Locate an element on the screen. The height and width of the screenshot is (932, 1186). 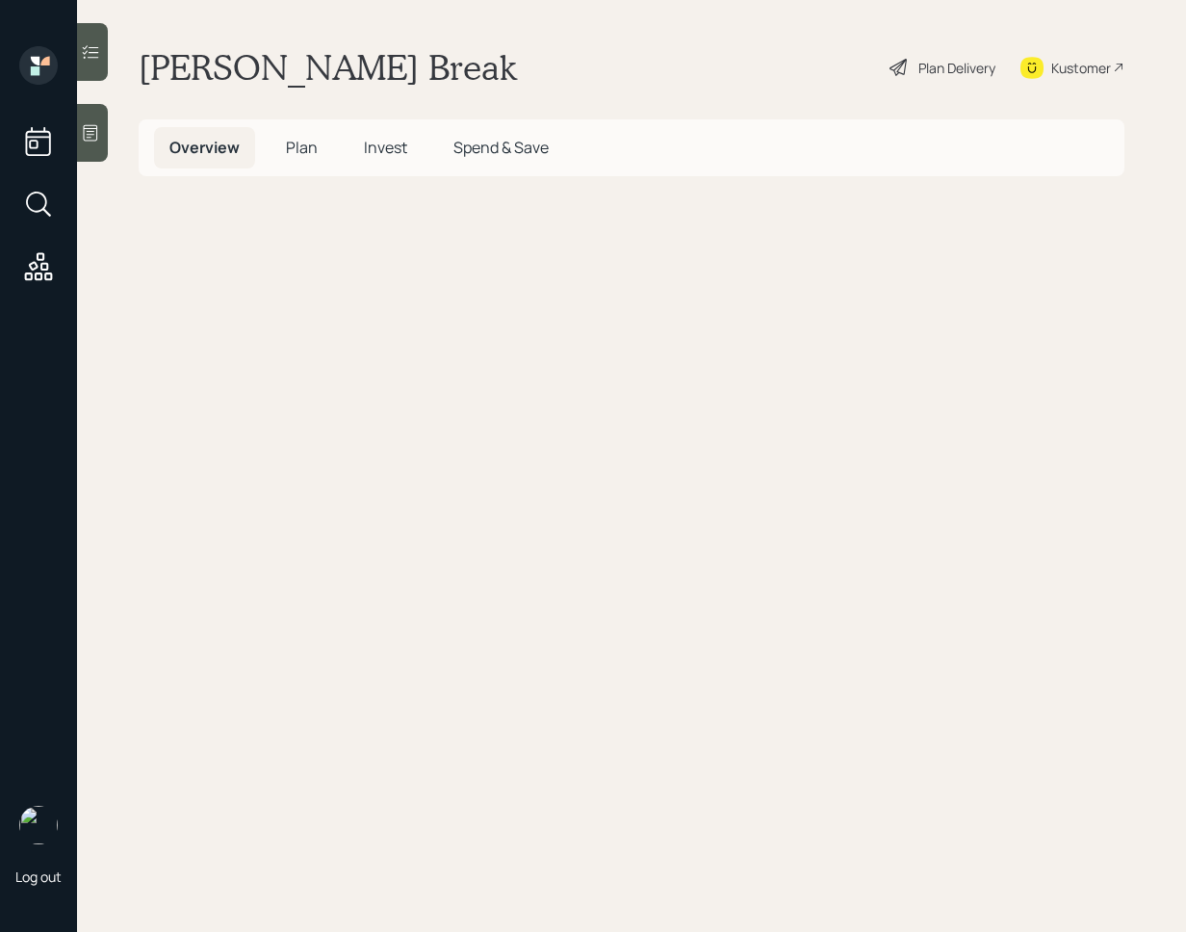
span: Invest is located at coordinates (385, 147).